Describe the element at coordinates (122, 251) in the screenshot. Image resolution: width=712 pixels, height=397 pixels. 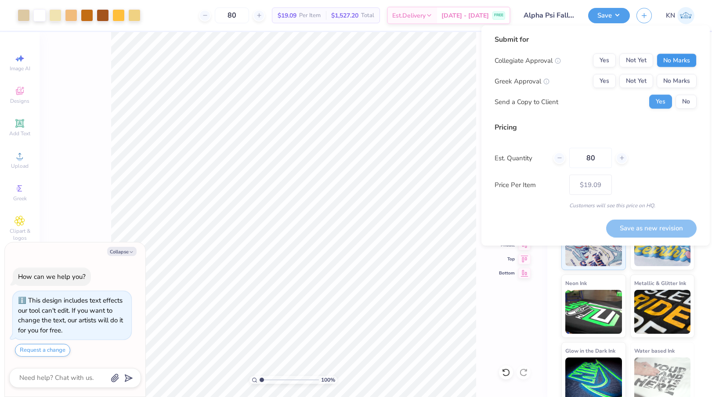
I see `button: Collapse` at that location.